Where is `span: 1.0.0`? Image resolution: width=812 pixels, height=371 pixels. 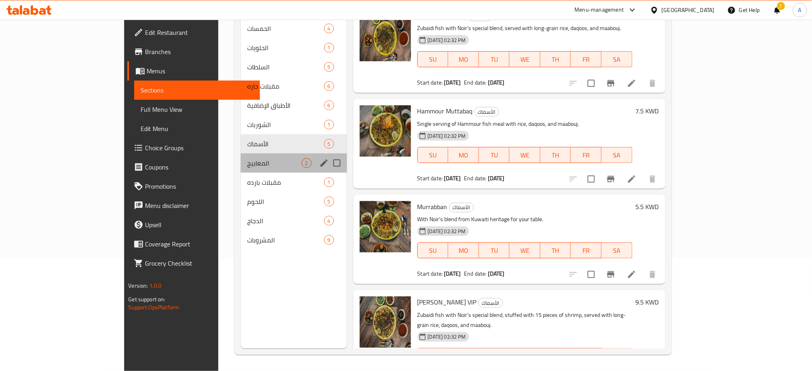
span: 1.0.0 is located at coordinates (155, 286).